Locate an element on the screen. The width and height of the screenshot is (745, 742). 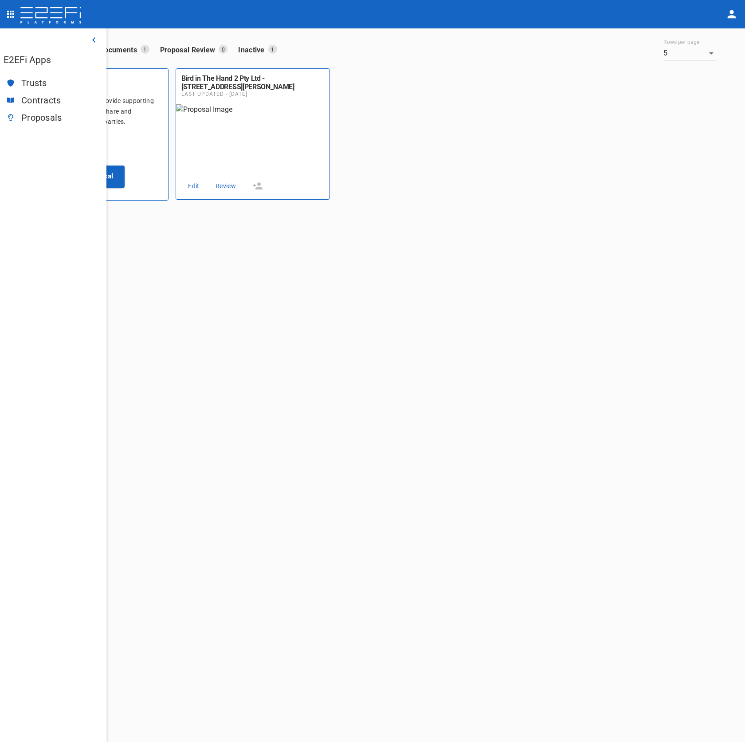
p: Proposal Review is located at coordinates (189, 50).